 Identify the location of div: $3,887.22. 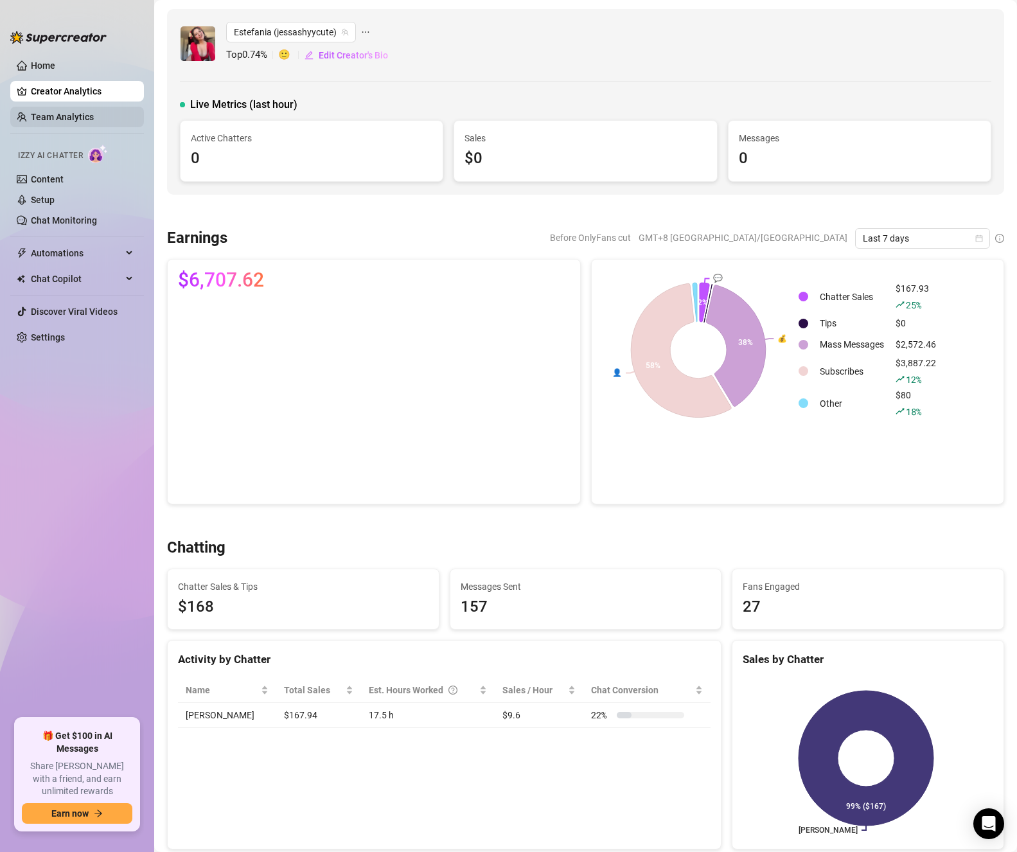
(915, 371).